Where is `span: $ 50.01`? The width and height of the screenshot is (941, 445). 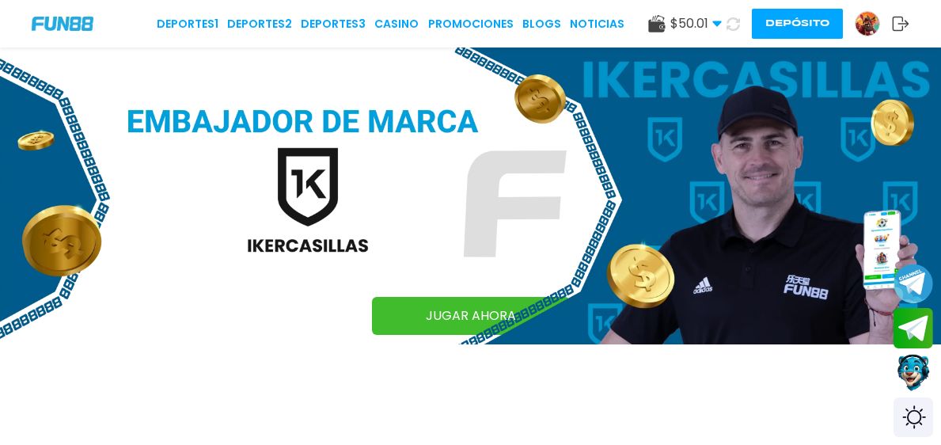 span: $ 50.01 is located at coordinates (695, 24).